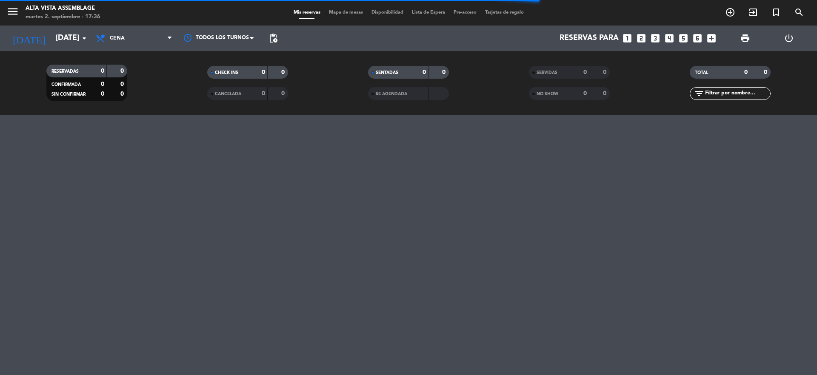 The width and height of the screenshot is (817, 375). Describe the element at coordinates (776, 12) in the screenshot. I see `i: turned_in_not` at that location.